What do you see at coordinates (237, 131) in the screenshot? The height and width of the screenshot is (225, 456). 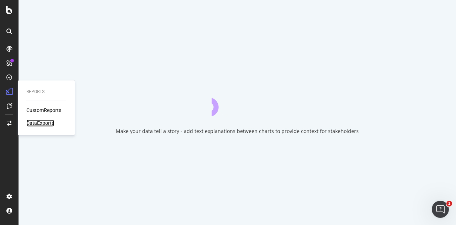 I see `div: Make your data tell a story - add text explanations between charts to provide context for stakeho...` at bounding box center [237, 131].